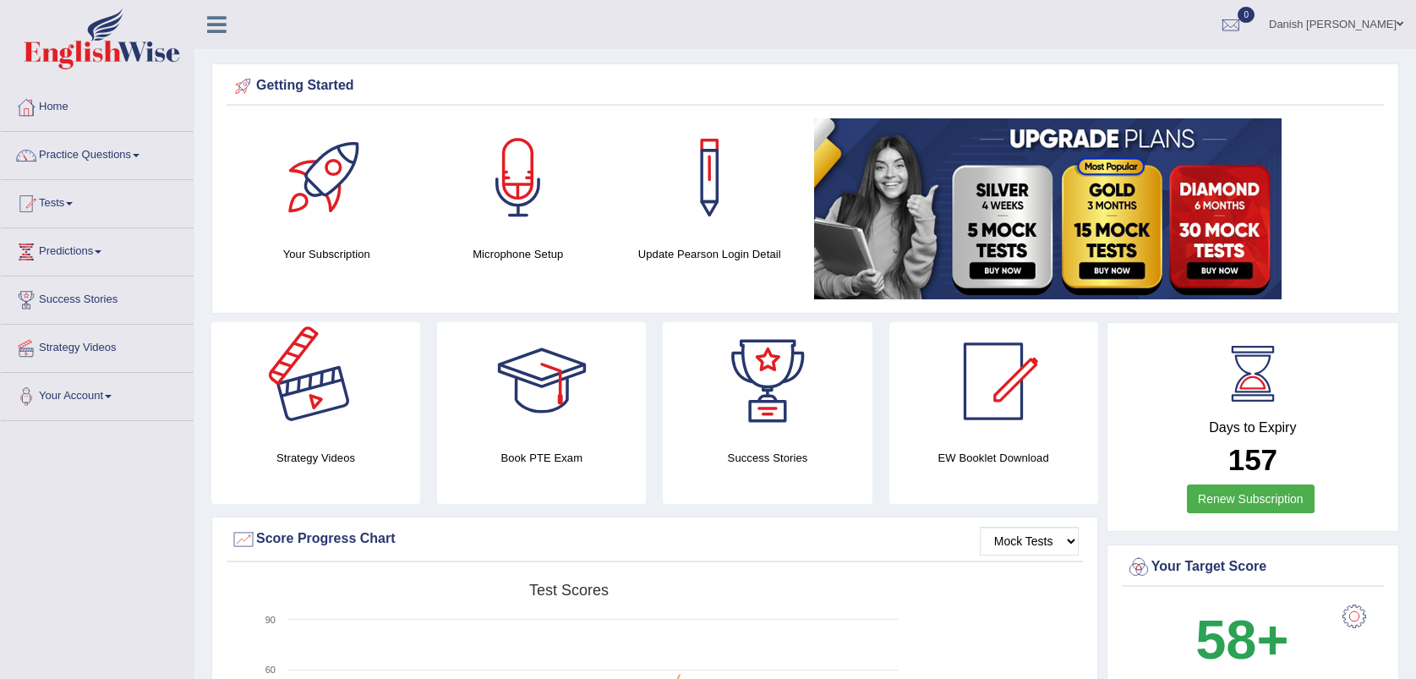  I want to click on h4: Book PTE Exam, so click(541, 457).